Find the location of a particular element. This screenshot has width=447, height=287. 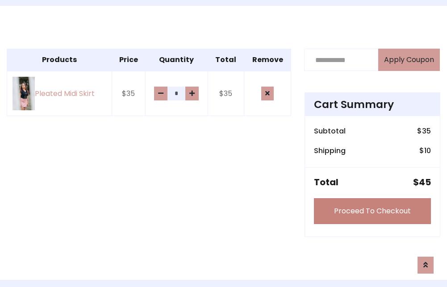

span: 45 is located at coordinates (424, 182).